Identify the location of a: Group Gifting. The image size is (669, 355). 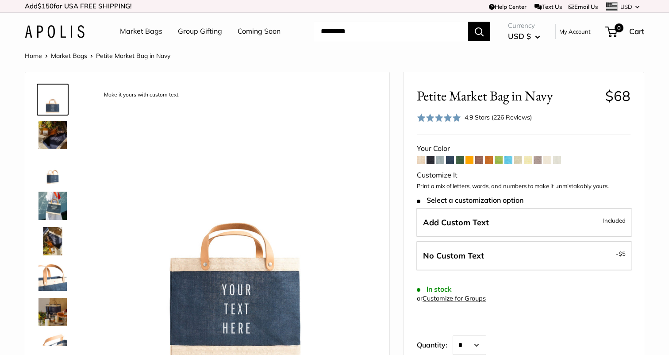
(200, 31).